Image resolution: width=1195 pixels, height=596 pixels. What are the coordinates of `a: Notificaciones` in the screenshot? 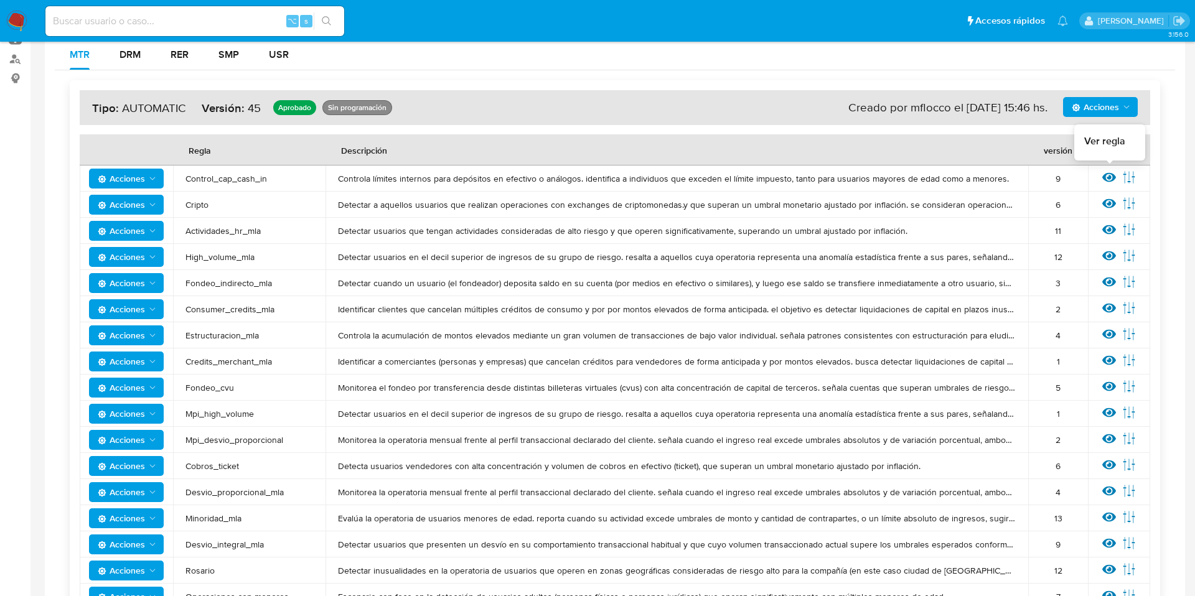 It's located at (1062, 21).